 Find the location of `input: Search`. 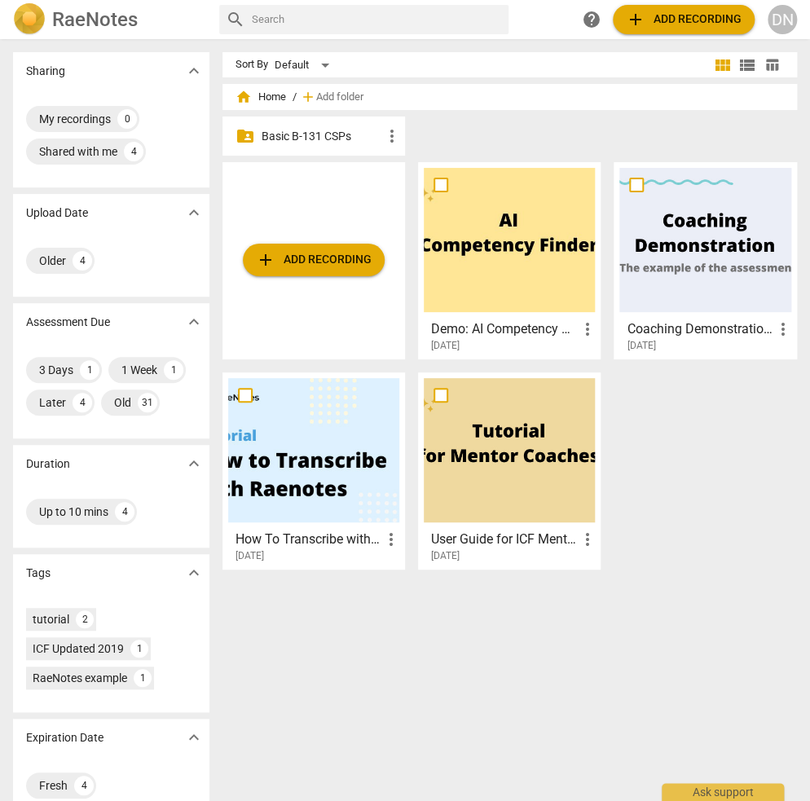

input: Search is located at coordinates (377, 20).